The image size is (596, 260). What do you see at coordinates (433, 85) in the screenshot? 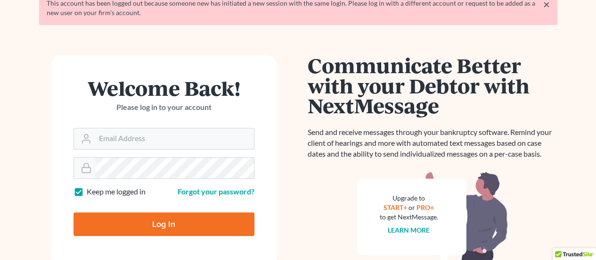
I see `h1: Communicate Better with your Debtor with NextMessage` at bounding box center [433, 85].